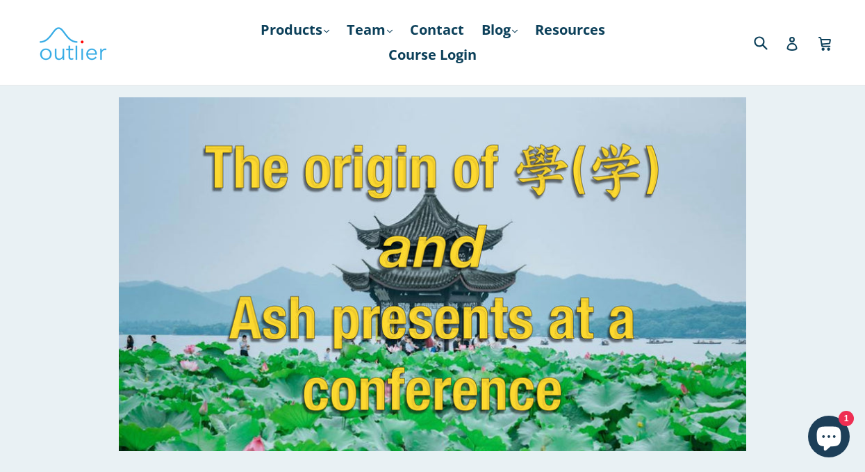 This screenshot has width=865, height=472. What do you see at coordinates (295, 30) in the screenshot?
I see `a: Products` at bounding box center [295, 30].